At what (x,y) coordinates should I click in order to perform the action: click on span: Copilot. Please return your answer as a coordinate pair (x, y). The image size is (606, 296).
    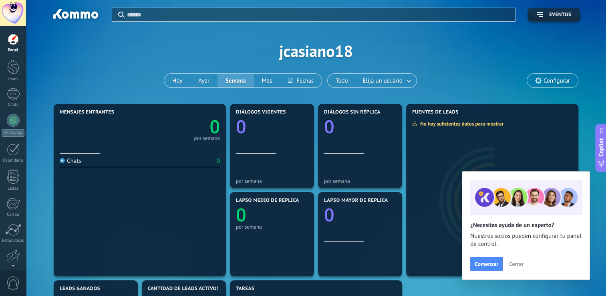
    Looking at the image, I should click on (601, 147).